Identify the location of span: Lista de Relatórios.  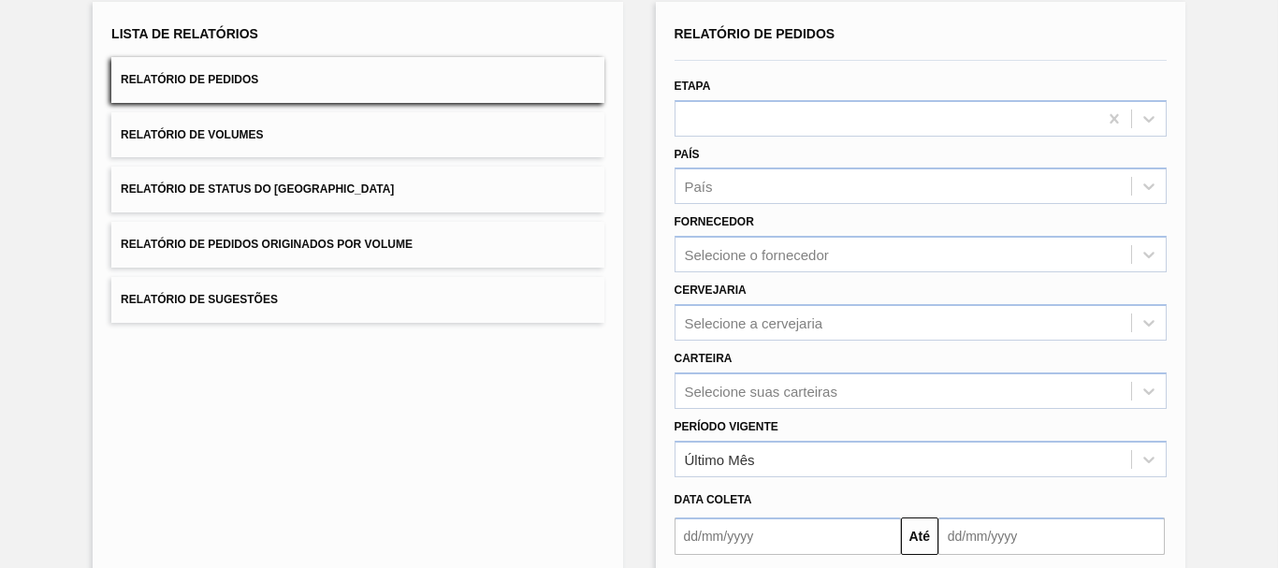
(184, 34).